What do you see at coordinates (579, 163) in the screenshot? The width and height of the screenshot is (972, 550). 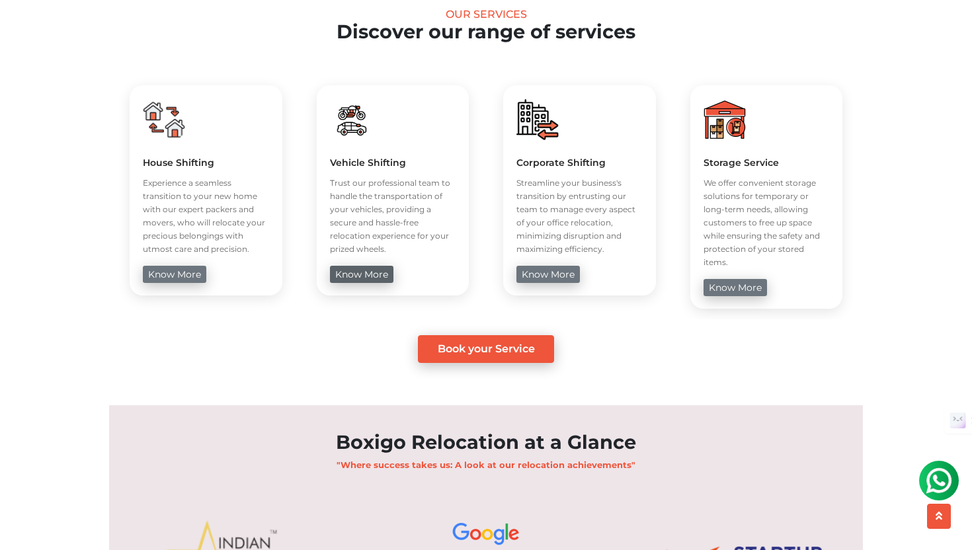 I see `h5: Corporate Shifting` at bounding box center [579, 163].